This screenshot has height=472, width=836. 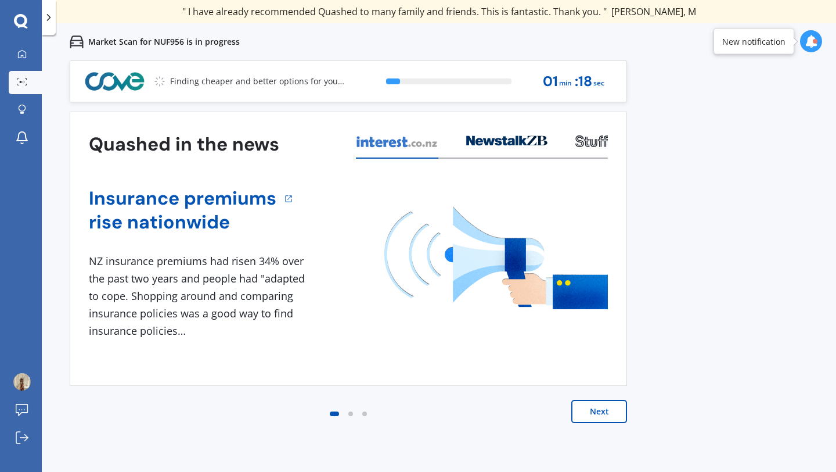 I want to click on img: car.f15378c7a67c060ca3f3.svg, so click(x=77, y=42).